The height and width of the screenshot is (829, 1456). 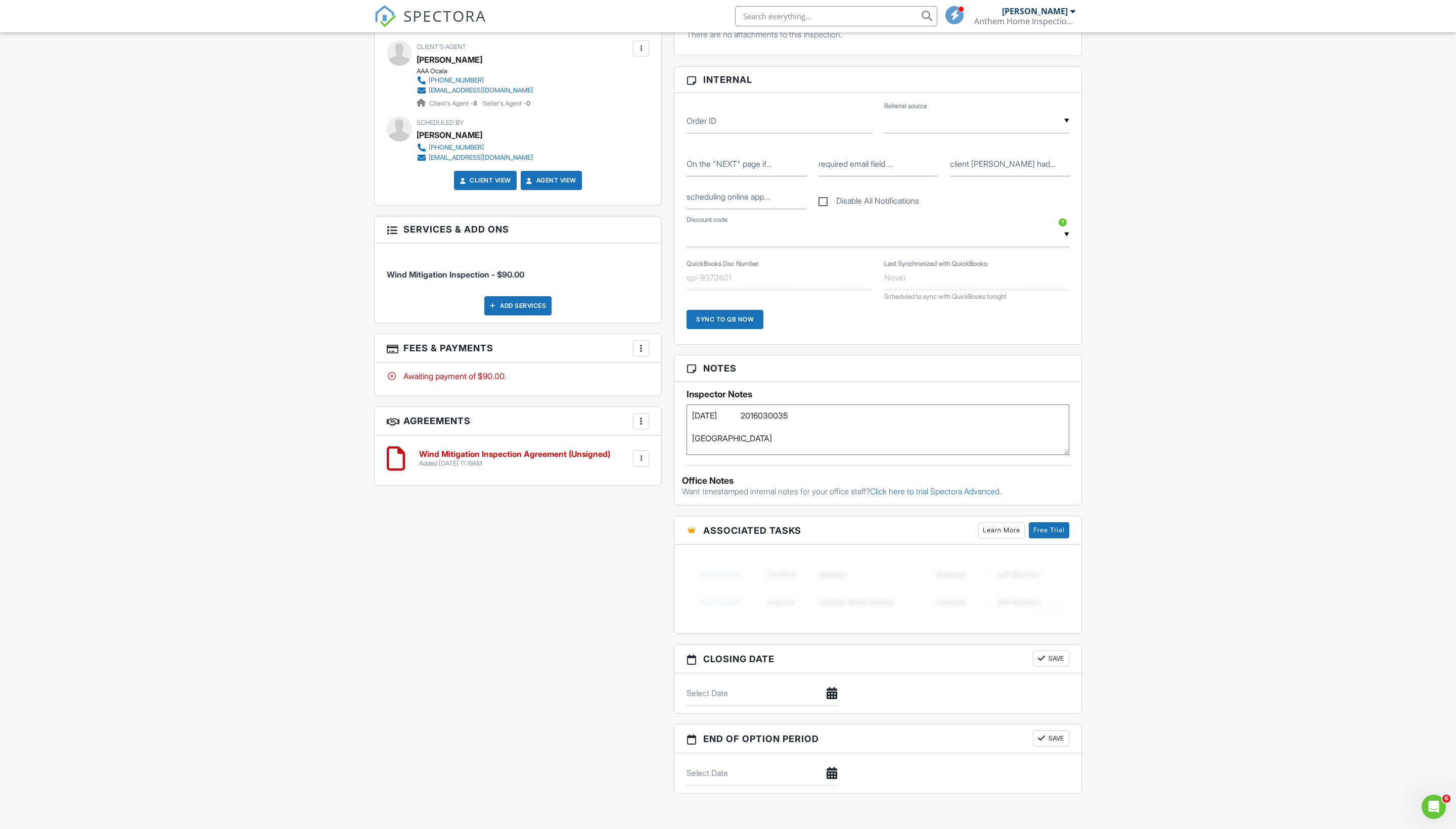 What do you see at coordinates (729, 164) in the screenshot?
I see `label: On the "NEXT" page if NO EMAIL is available for CLIENT it is recommended to provide entry in` at bounding box center [729, 164].